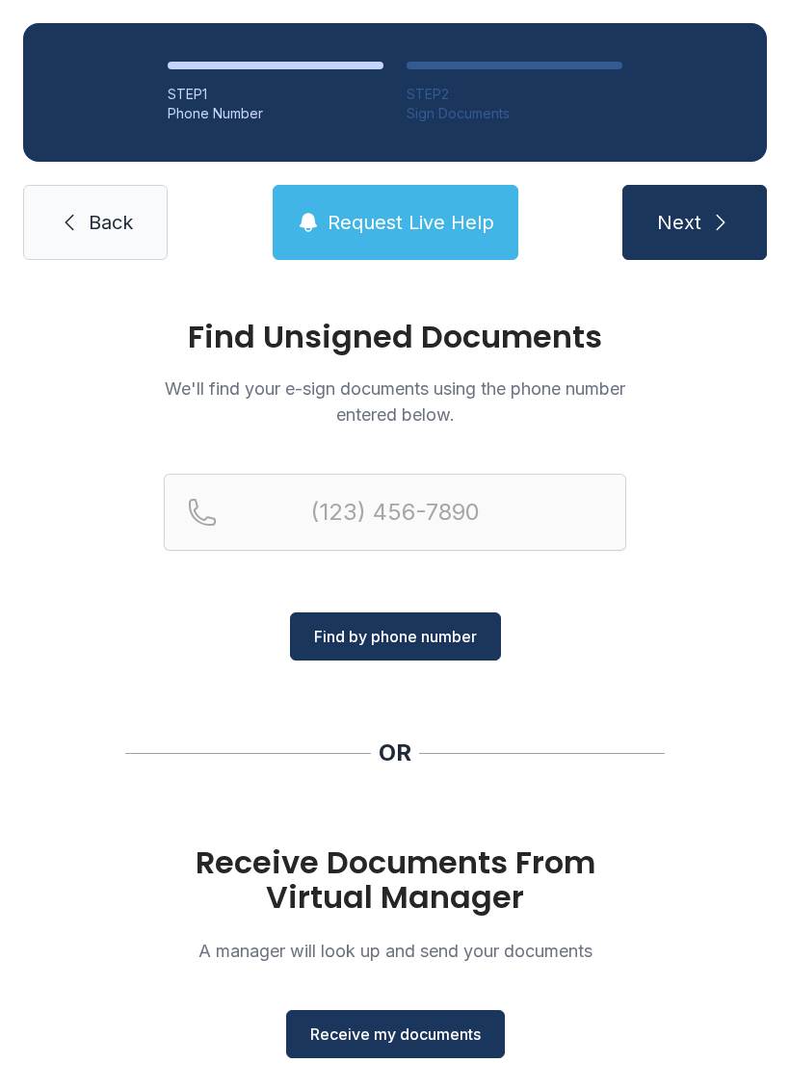  Describe the element at coordinates (395, 753) in the screenshot. I see `div: OR` at that location.